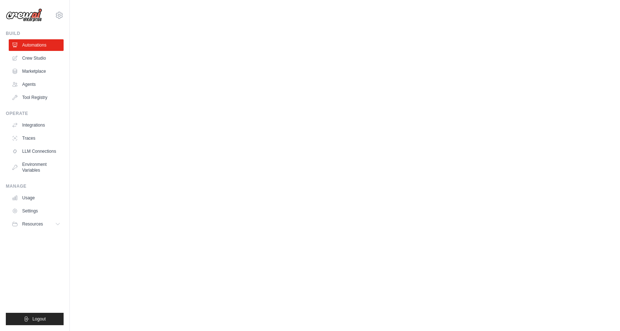 This screenshot has height=331, width=620. I want to click on span: Resources, so click(32, 224).